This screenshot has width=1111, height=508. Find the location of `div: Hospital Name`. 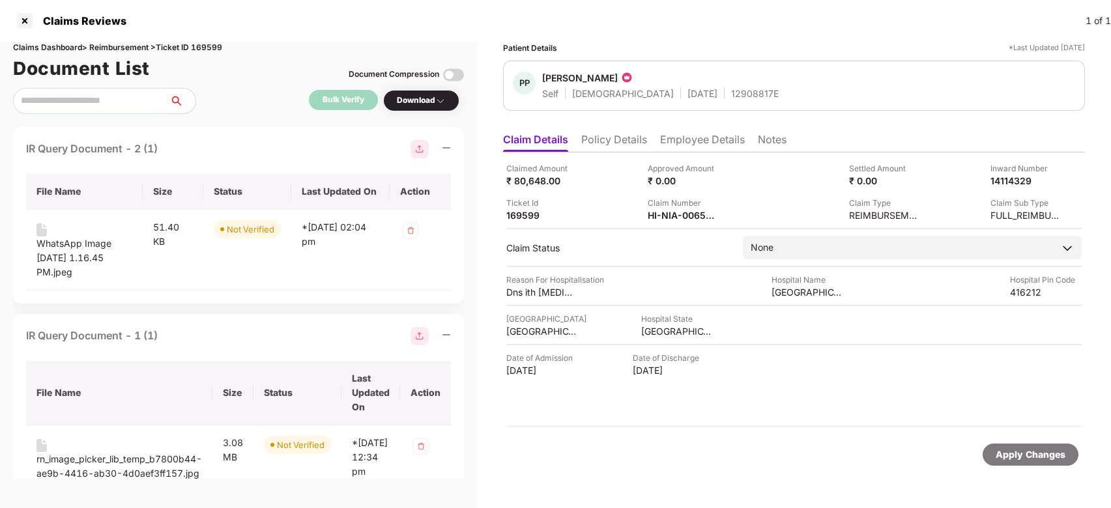

div: Hospital Name is located at coordinates (807, 279).